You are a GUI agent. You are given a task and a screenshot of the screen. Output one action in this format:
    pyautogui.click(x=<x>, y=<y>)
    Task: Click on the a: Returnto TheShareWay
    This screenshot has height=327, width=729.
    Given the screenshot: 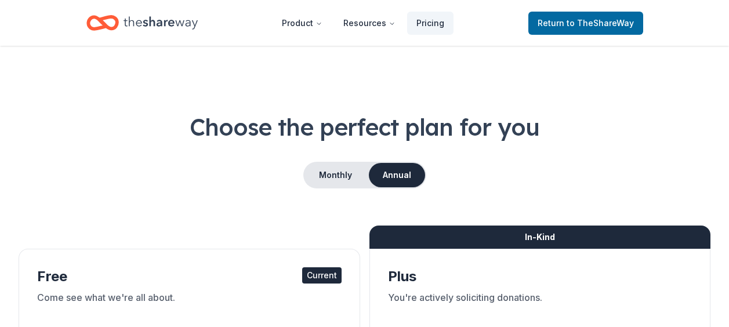 What is the action you would take?
    pyautogui.click(x=585, y=23)
    